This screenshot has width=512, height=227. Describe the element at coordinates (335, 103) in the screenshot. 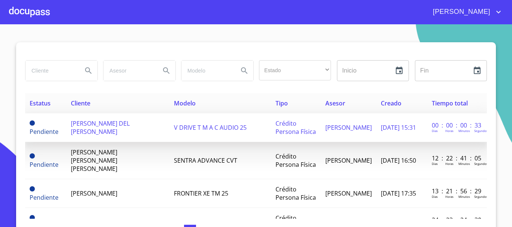

I see `span: Asesor` at that location.